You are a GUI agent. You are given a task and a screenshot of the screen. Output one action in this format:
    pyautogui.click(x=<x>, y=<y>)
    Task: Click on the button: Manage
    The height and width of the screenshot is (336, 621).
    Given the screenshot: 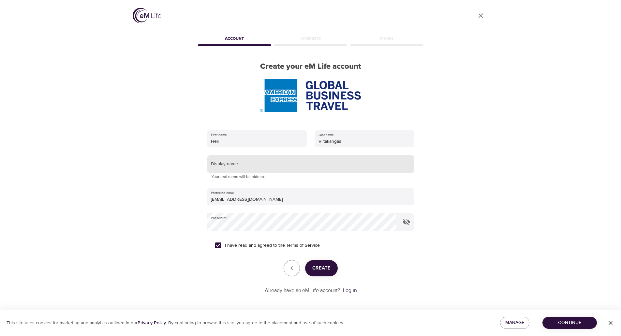 What is the action you would take?
    pyautogui.click(x=515, y=323)
    